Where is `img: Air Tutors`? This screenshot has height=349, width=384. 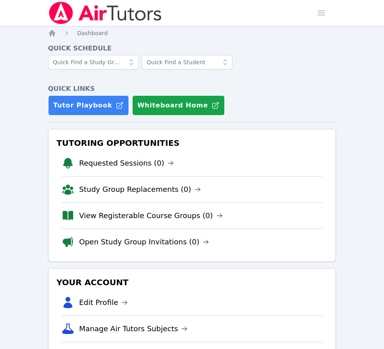 img: Air Tutors is located at coordinates (105, 13).